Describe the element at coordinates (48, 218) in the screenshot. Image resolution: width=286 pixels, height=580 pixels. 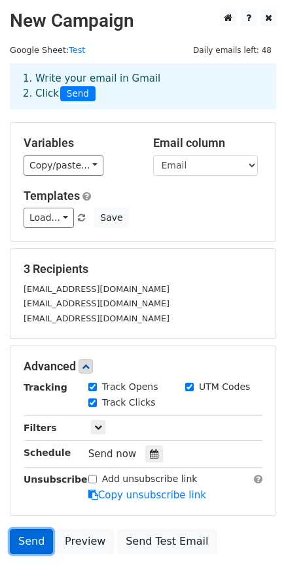
I see `a: Load...` at that location.